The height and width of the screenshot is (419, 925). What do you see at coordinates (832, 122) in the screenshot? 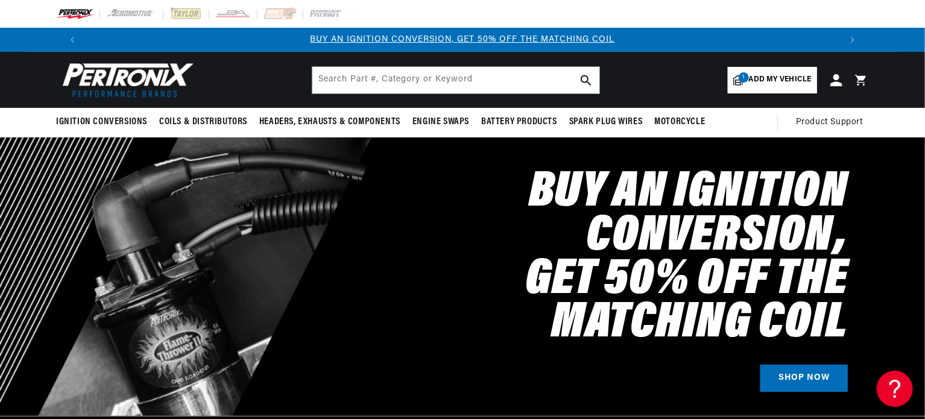
I see `summary: Product Support` at bounding box center [832, 122].